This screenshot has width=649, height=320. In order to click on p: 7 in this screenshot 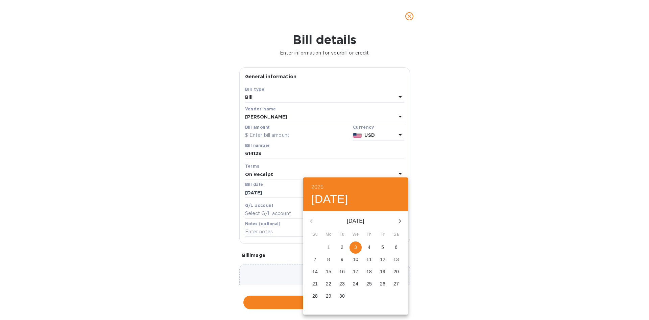, I will do `click(315, 259)`.